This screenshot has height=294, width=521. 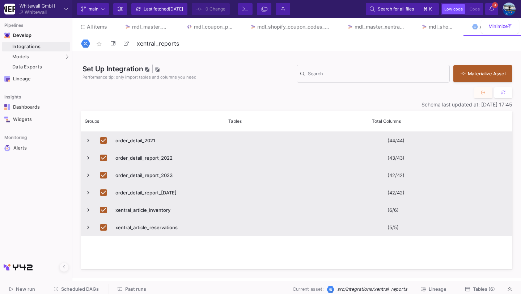 What do you see at coordinates (40, 67) in the screenshot?
I see `div: Data Exports` at bounding box center [40, 67].